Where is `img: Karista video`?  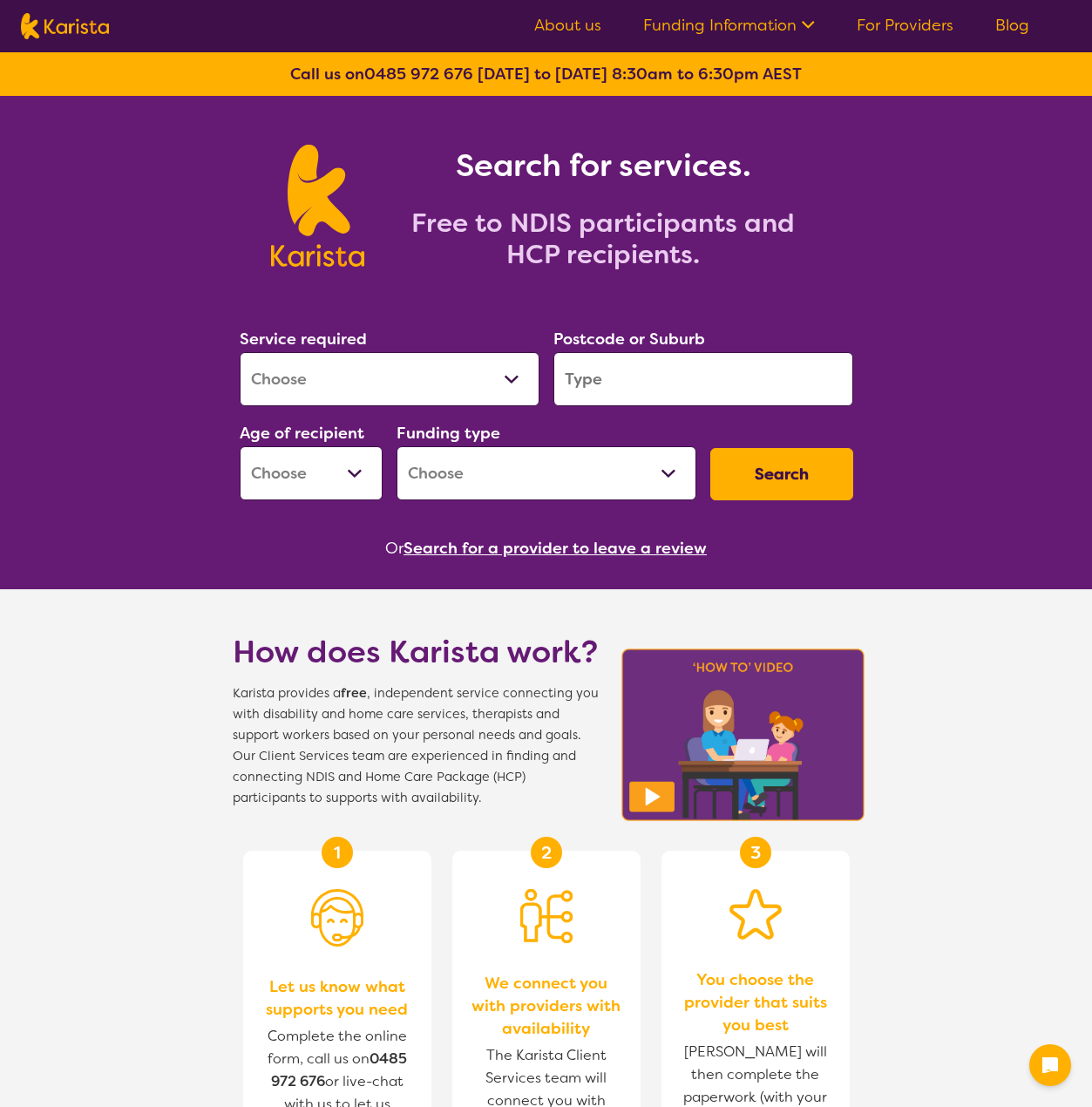
img: Karista video is located at coordinates (744, 734).